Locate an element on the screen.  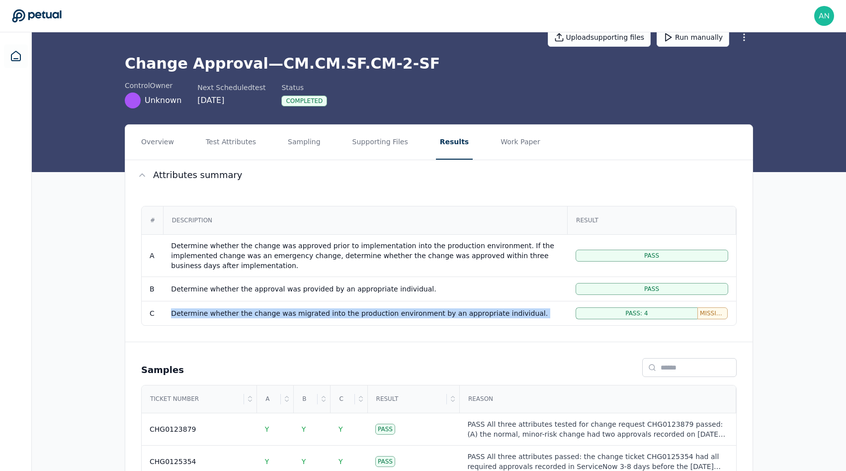
button: Work Paper is located at coordinates (520, 142).